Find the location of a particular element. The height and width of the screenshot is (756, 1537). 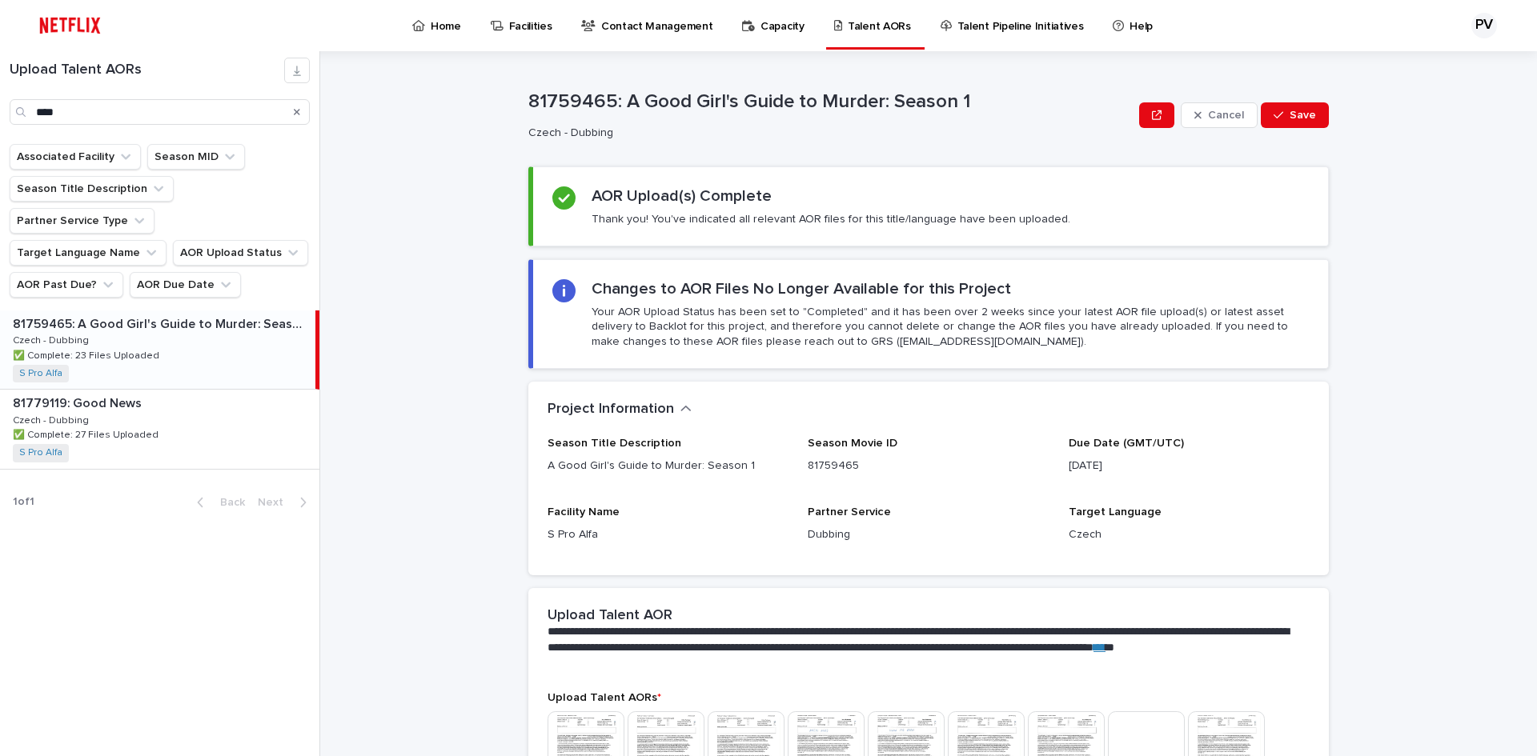

button: Season Title Description is located at coordinates (91, 189).